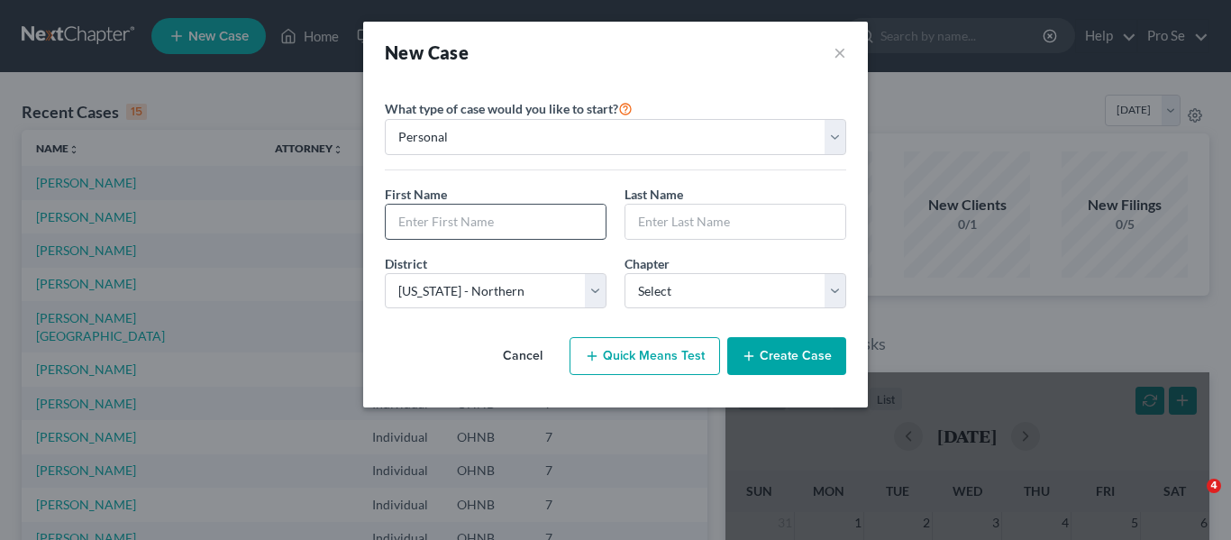  What do you see at coordinates (647, 263) in the screenshot?
I see `span: Chapter` at bounding box center [647, 263].